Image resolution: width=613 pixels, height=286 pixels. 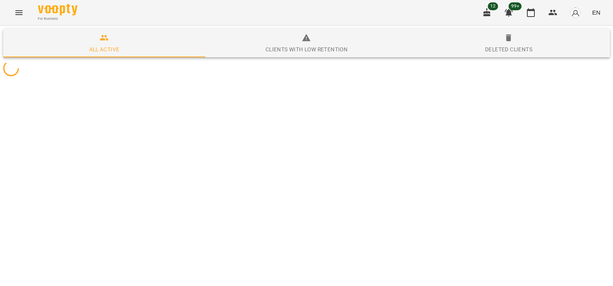 I want to click on button: EN, so click(x=596, y=12).